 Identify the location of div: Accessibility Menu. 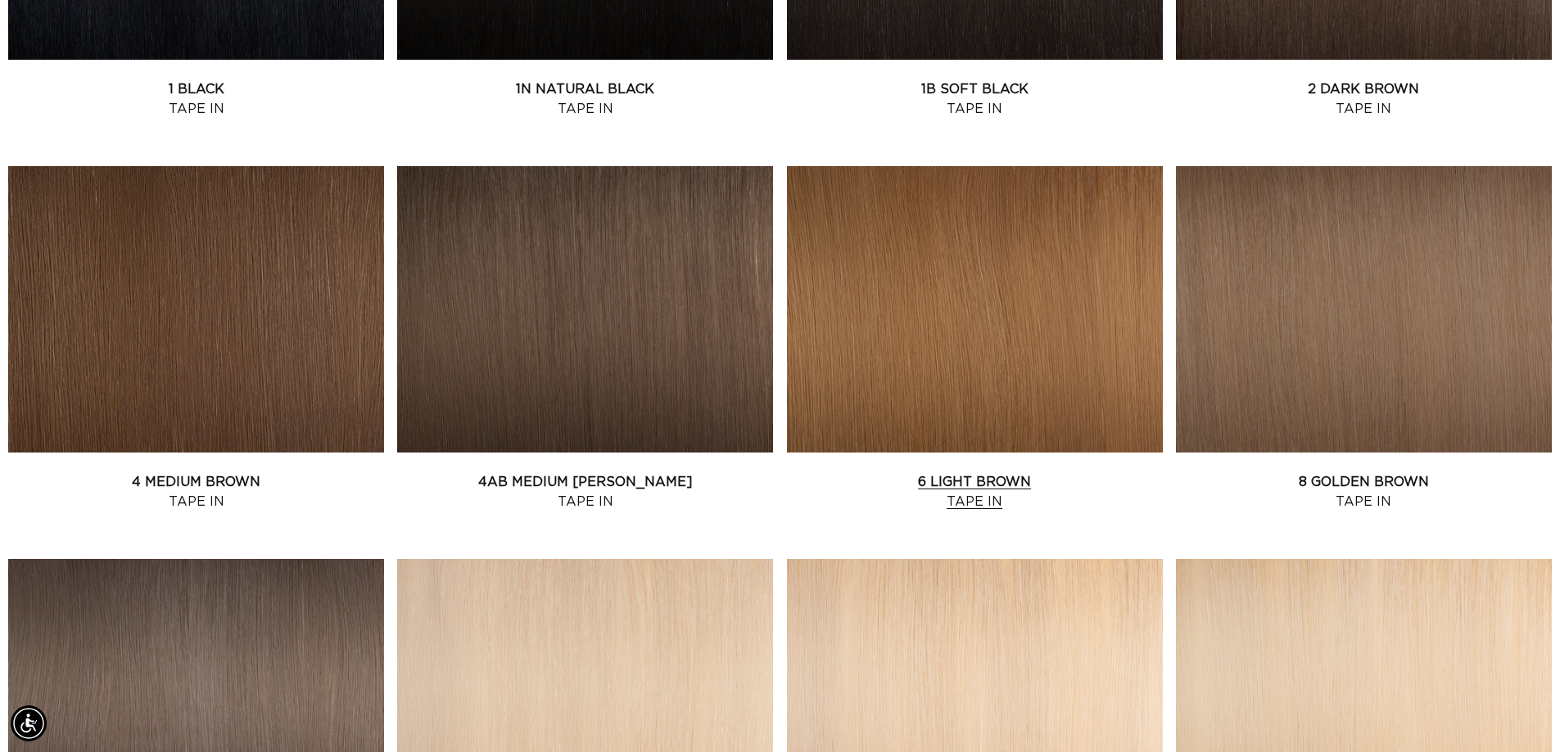
(29, 724).